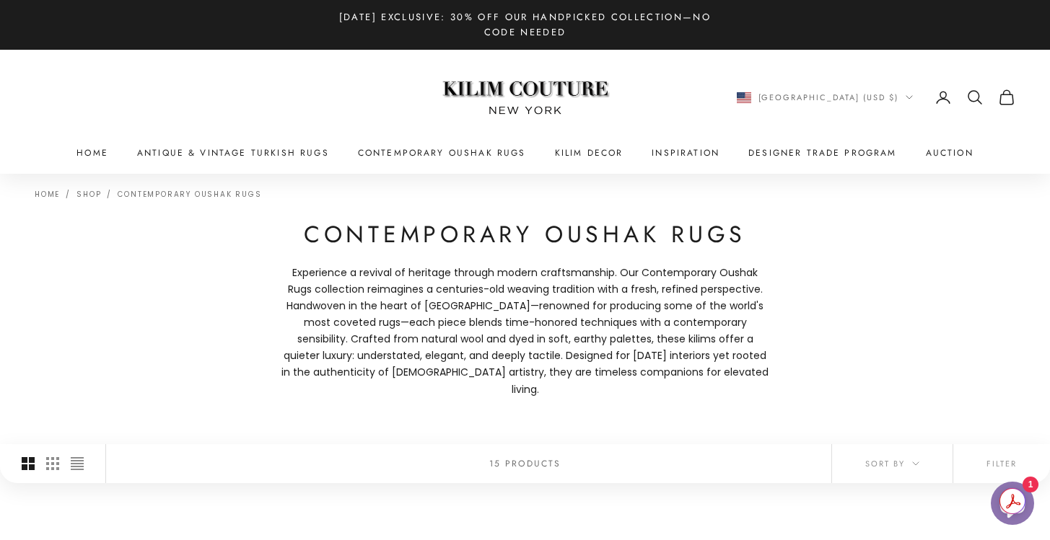 This screenshot has height=540, width=1050. I want to click on nav: Primary navigation, so click(525, 153).